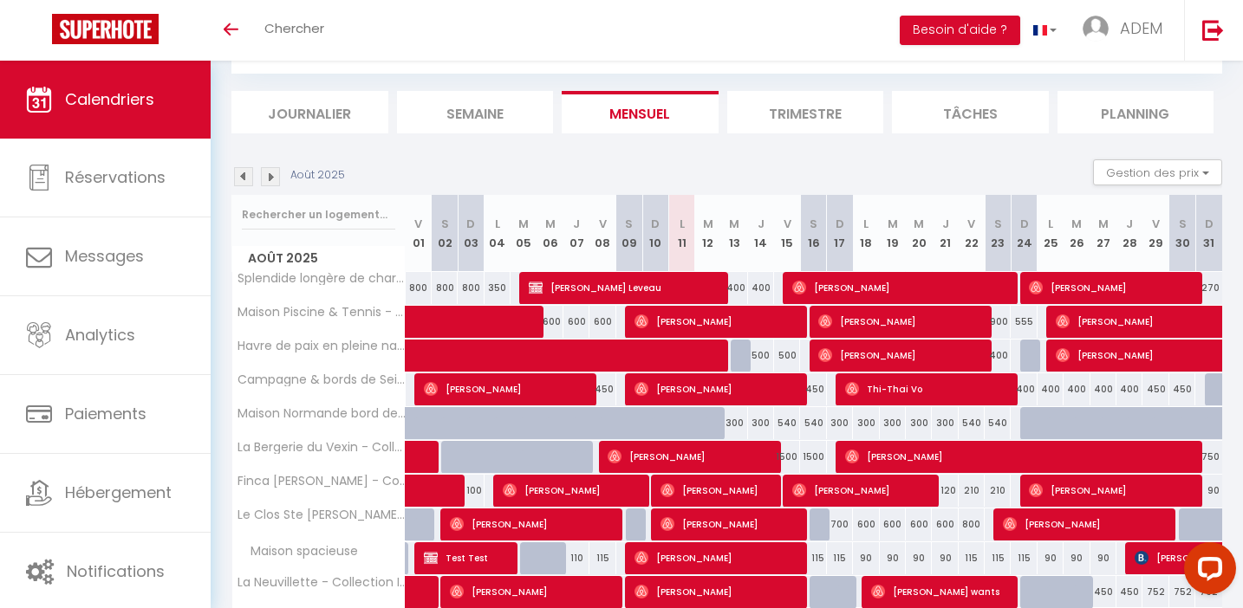 This screenshot has width=1243, height=608. I want to click on p: Août 2025, so click(317, 175).